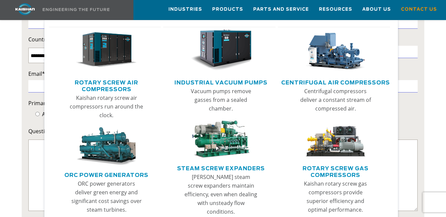 The width and height of the screenshot is (446, 217). I want to click on img: Engineering the future, so click(76, 9).